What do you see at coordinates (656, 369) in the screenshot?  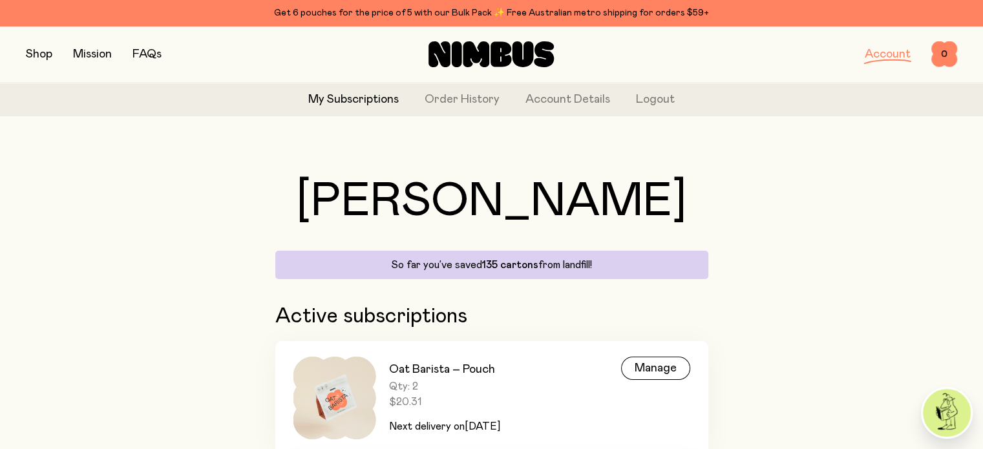 I see `div: Manage` at bounding box center [656, 369].